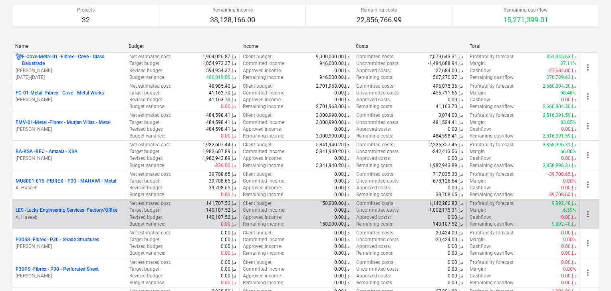 The width and height of the screenshot is (611, 291). Describe the element at coordinates (525, 20) in the screenshot. I see `p: 15,271,399.01` at that location.